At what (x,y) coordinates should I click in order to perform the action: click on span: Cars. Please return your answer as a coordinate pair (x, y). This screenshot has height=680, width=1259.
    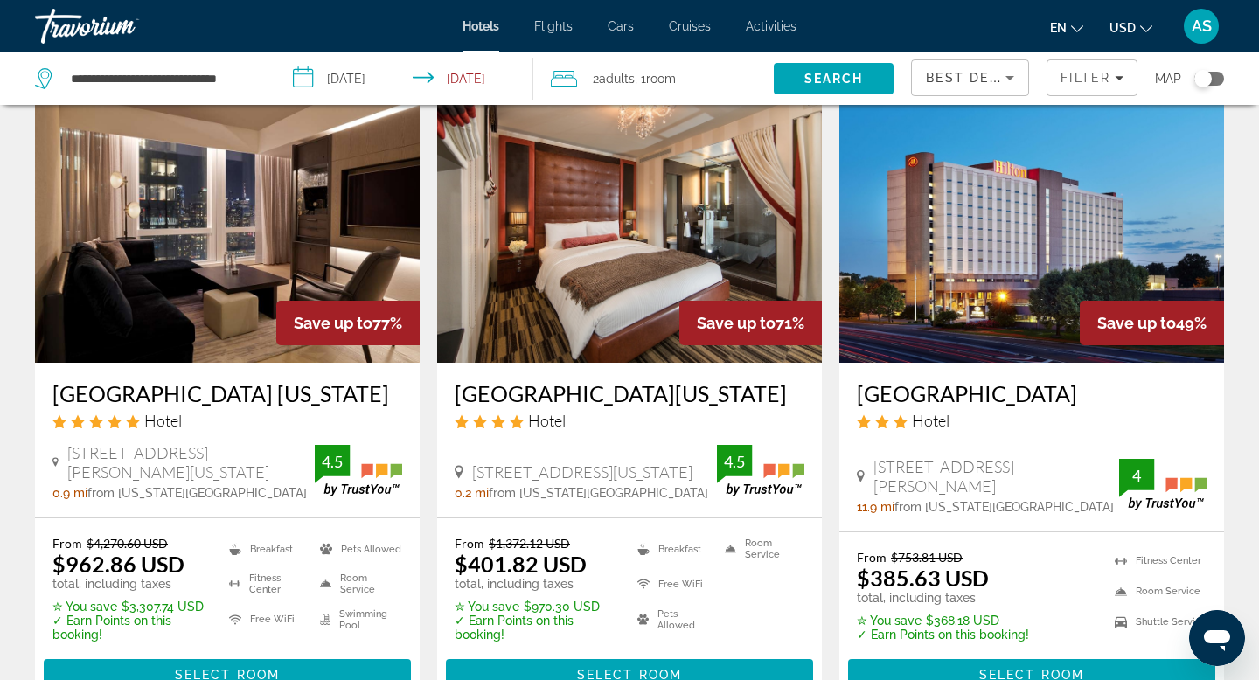
    Looking at the image, I should click on (621, 26).